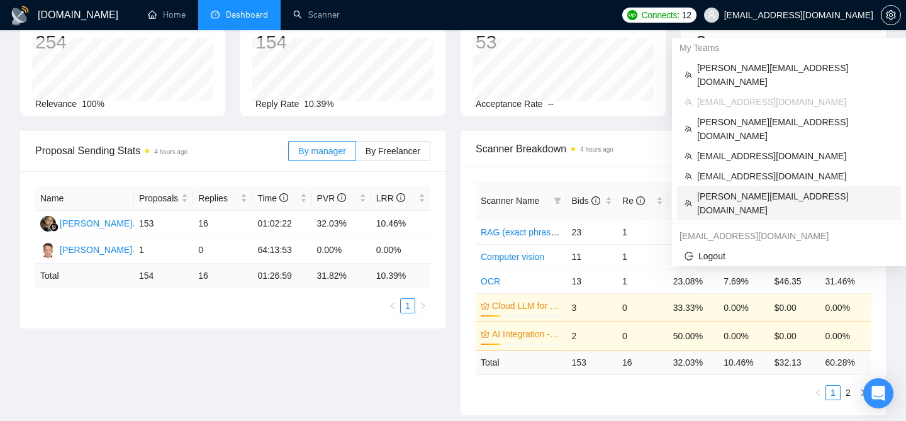 The height and width of the screenshot is (421, 906). What do you see at coordinates (322, 151) in the screenshot?
I see `span: By manager` at bounding box center [322, 151].